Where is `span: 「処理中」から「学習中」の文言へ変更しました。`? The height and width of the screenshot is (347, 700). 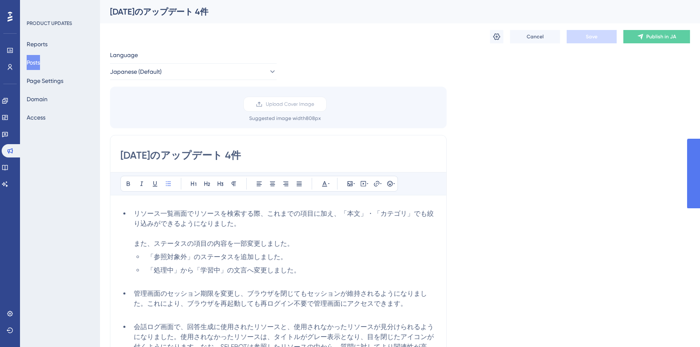
span: 「処理中」から「学習中」の文言へ変更しました。 is located at coordinates (224, 270).